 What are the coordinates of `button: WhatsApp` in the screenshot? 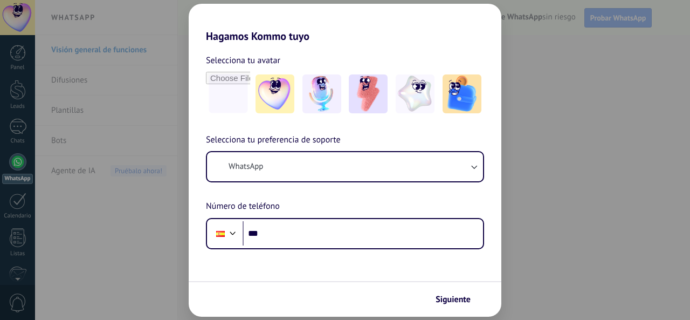 It's located at (345, 167).